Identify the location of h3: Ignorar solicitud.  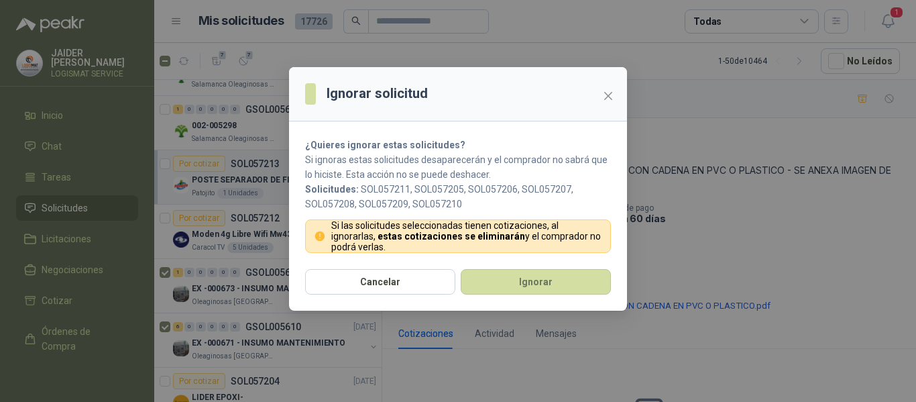
(377, 93).